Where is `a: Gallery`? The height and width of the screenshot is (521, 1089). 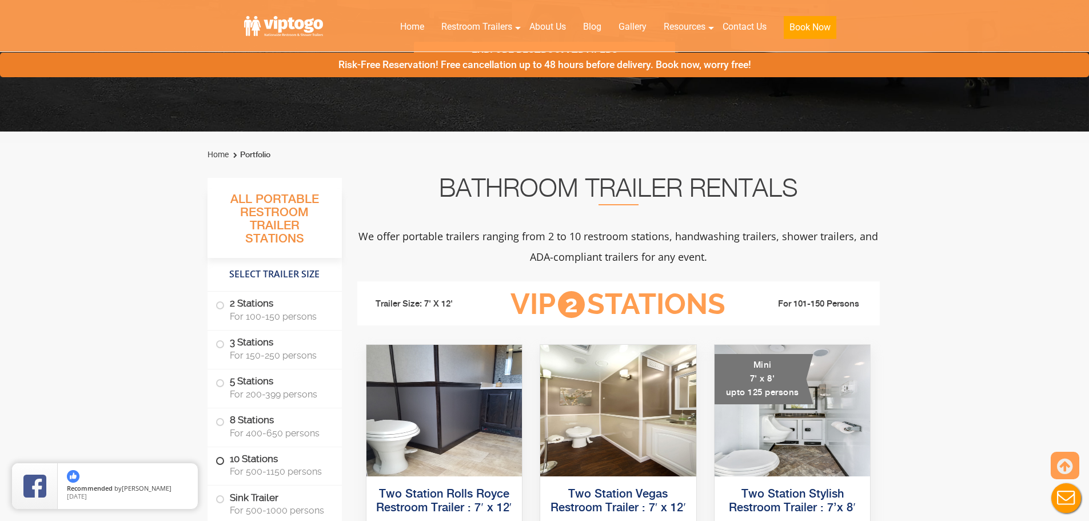
a: Gallery is located at coordinates (632, 27).